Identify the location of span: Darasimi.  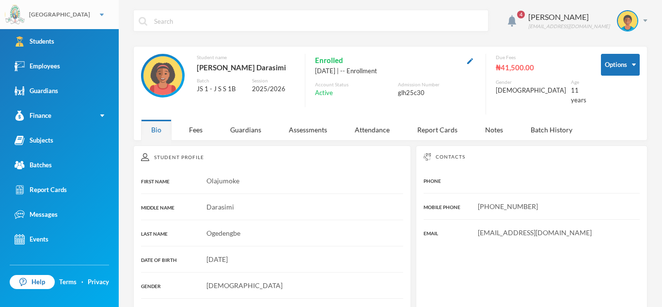
(220, 206).